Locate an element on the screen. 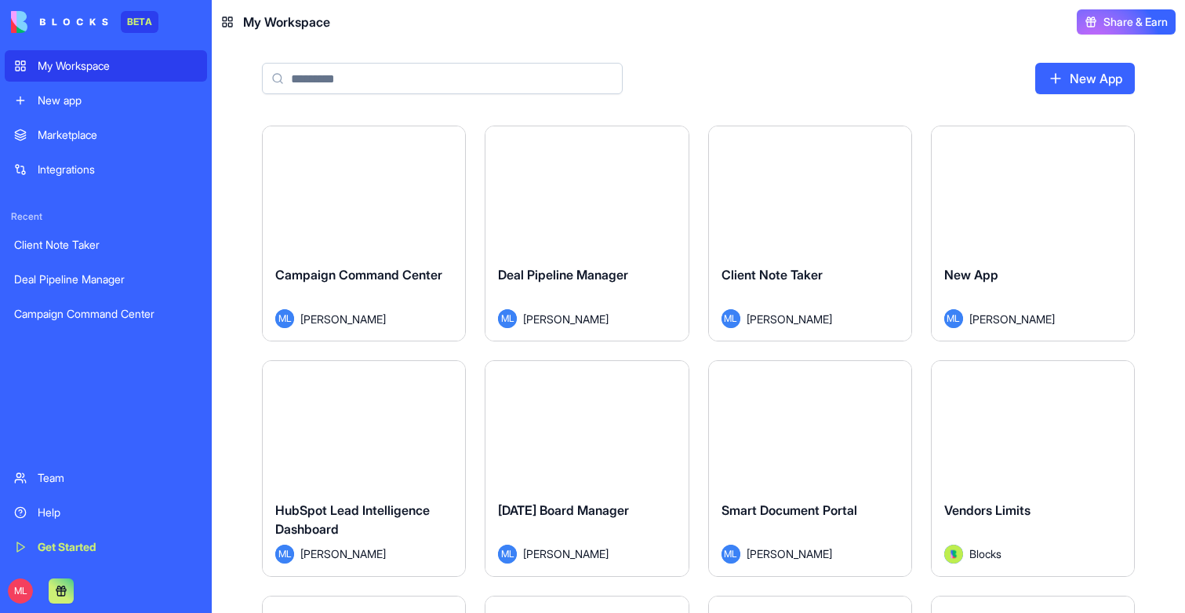 The height and width of the screenshot is (613, 1185). a: Deal Pipeline Manager is located at coordinates (106, 279).